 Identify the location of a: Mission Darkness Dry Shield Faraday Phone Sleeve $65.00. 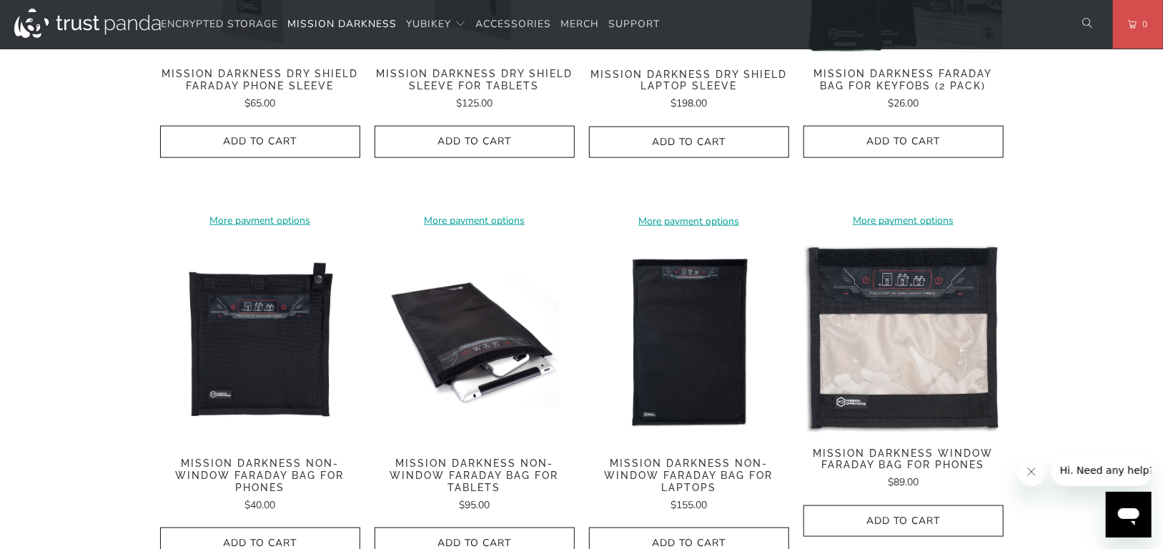
(260, 89).